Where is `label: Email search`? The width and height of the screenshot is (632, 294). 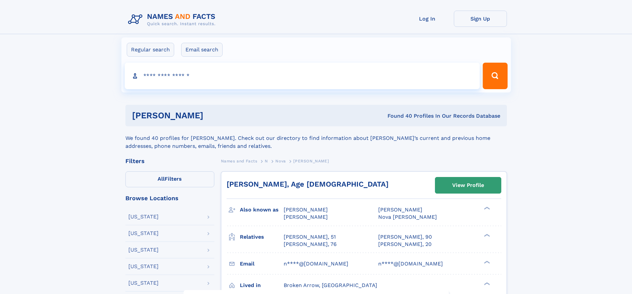
label: Email search is located at coordinates (202, 50).